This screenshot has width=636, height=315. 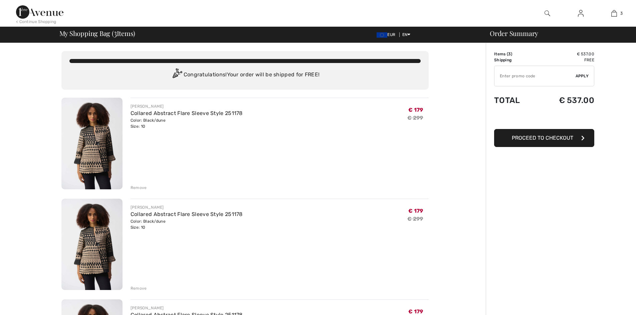 I want to click on td: Free, so click(x=565, y=60).